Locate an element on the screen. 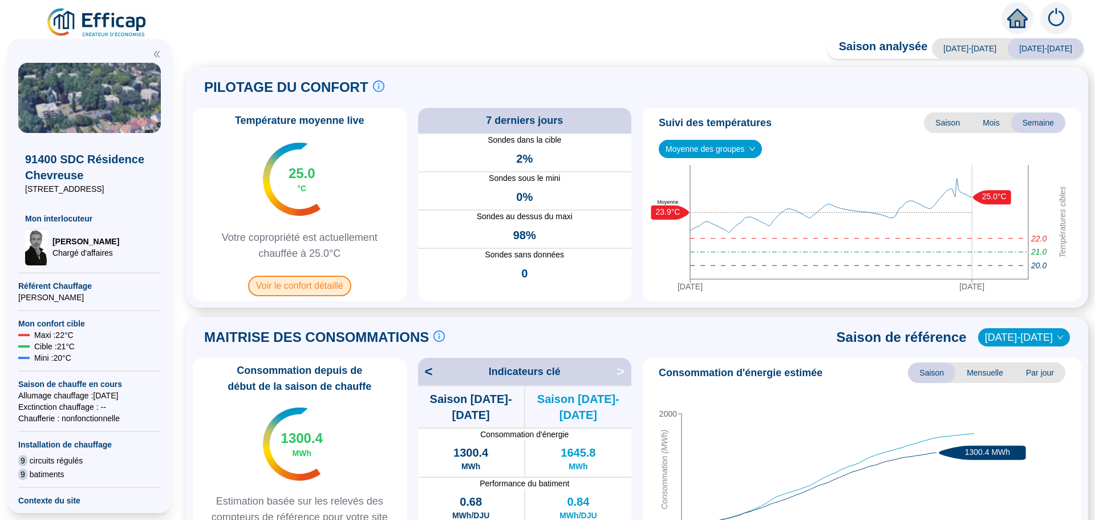 This screenshot has height=520, width=1095. span: 0% is located at coordinates (524, 197).